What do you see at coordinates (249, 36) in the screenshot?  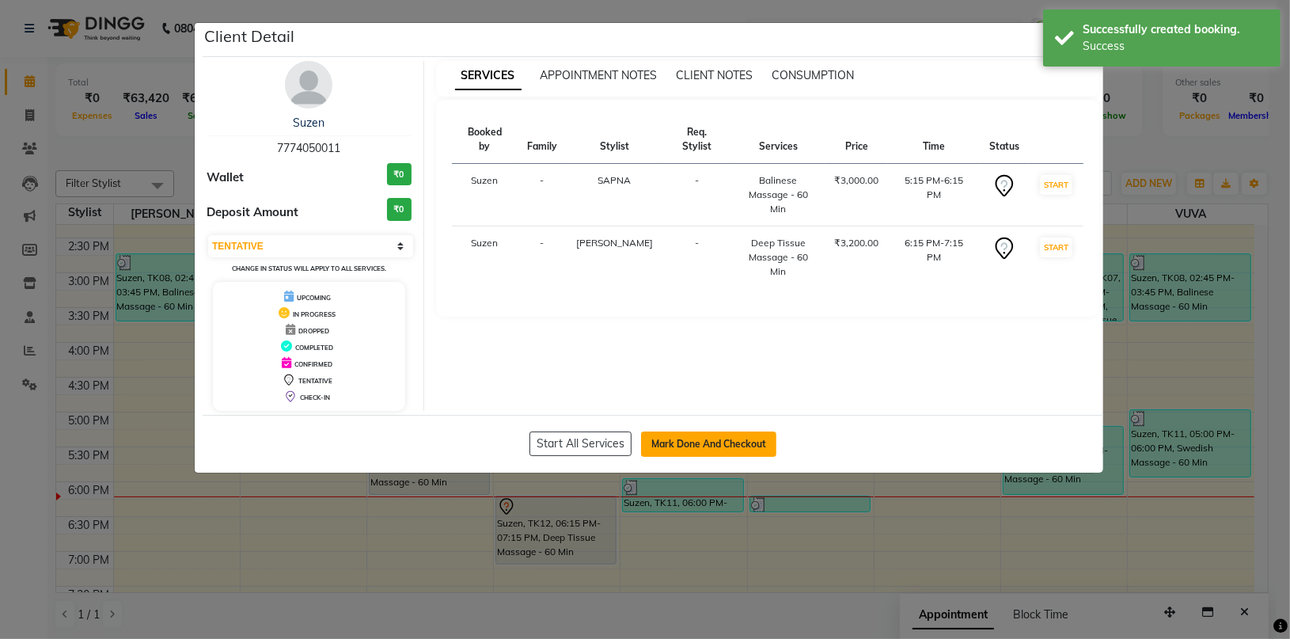 I see `h5: Client Detail` at bounding box center [249, 36].